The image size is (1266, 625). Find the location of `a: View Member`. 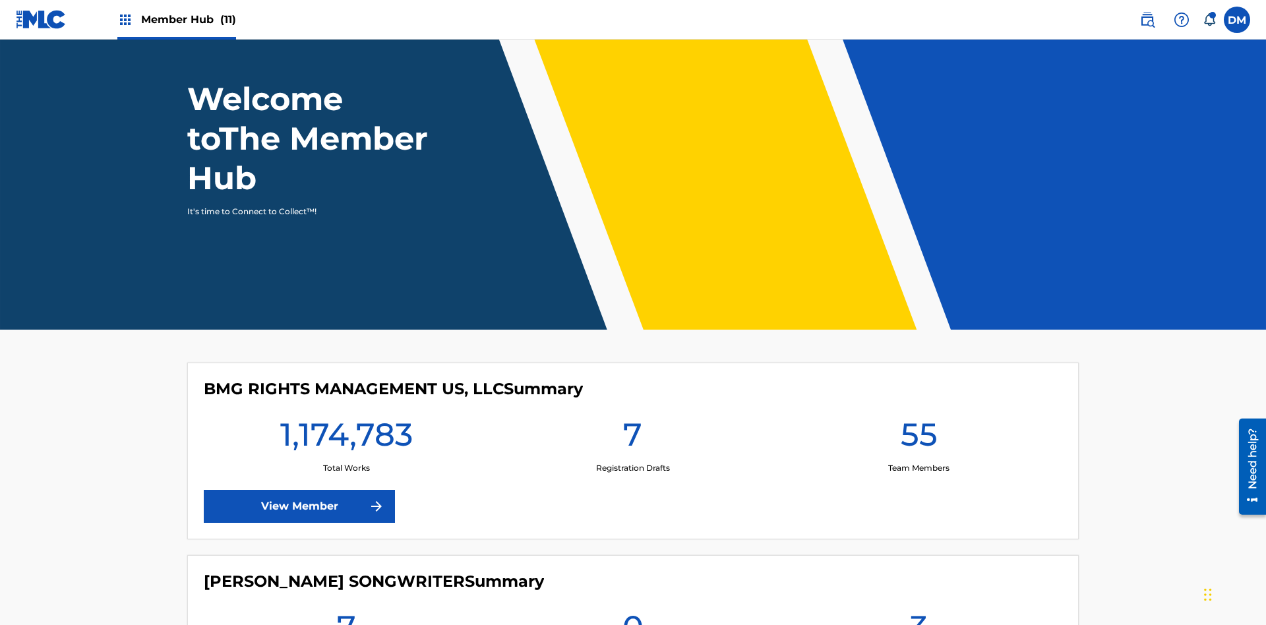

a: View Member is located at coordinates (299, 506).